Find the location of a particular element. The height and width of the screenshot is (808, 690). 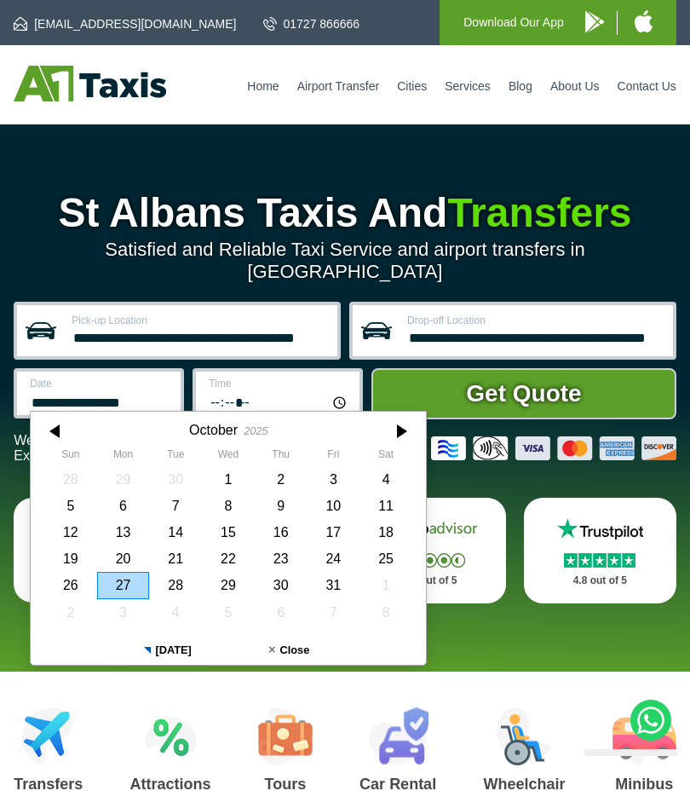

div: 10 October 2025 is located at coordinates (334, 505).